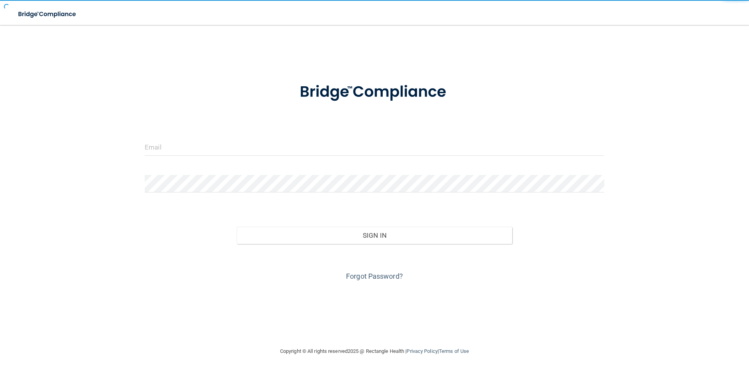 Image resolution: width=749 pixels, height=372 pixels. Describe the element at coordinates (422, 351) in the screenshot. I see `a: Privacy Policy` at that location.